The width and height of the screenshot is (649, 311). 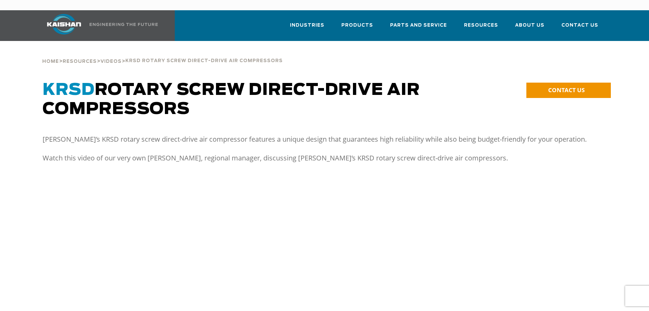 What do you see at coordinates (99, 26) in the screenshot?
I see `a: Kaishan USA` at bounding box center [99, 26].